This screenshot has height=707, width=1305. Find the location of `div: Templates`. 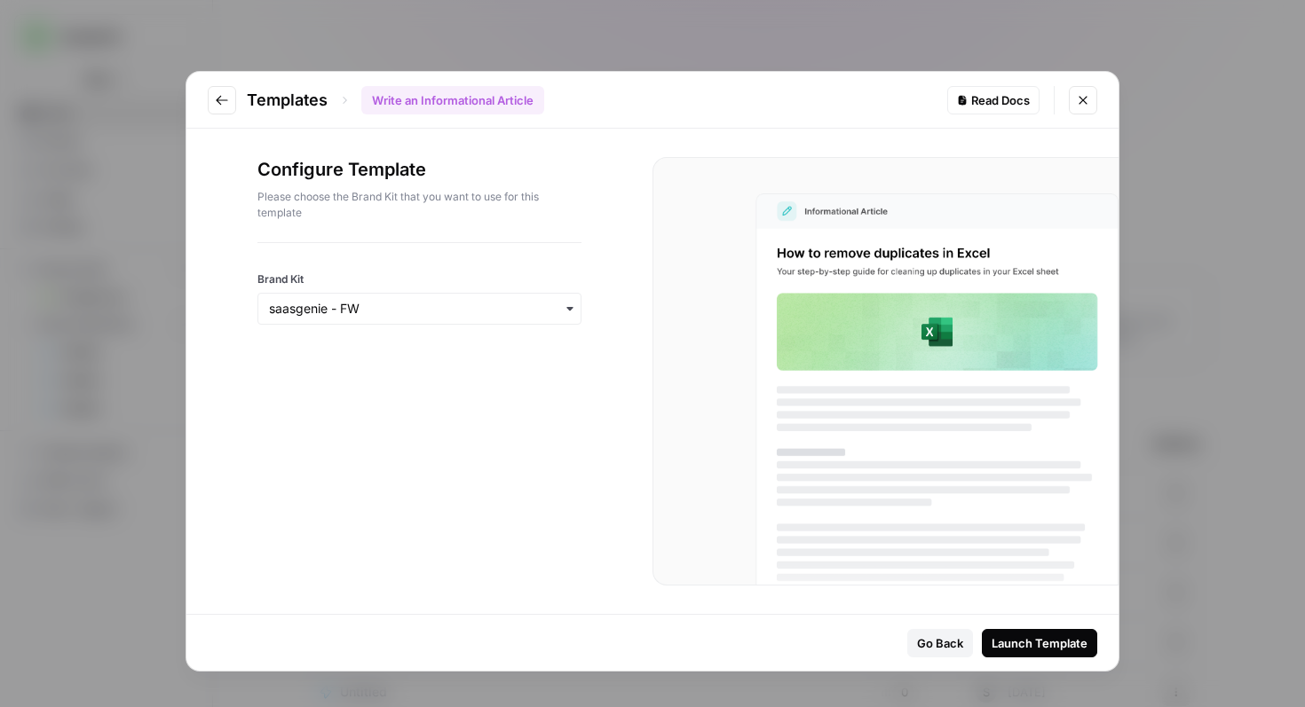

div: Templates is located at coordinates (395, 100).